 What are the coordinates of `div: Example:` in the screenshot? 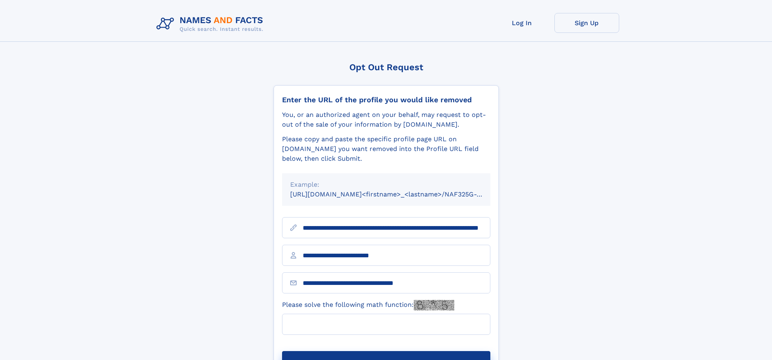 It's located at (386, 184).